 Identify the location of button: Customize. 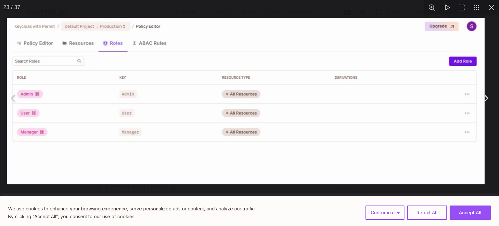
(385, 212).